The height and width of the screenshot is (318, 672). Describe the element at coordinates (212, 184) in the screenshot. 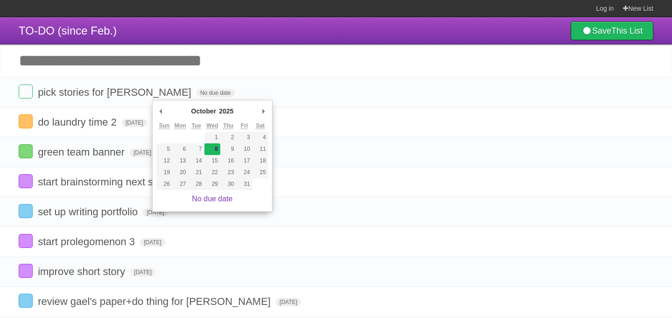

I see `button: 29` at that location.